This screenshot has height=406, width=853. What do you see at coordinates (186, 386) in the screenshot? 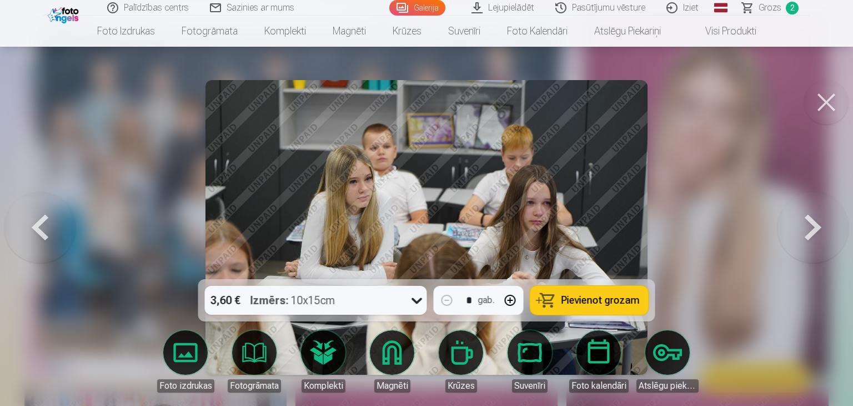
I see `div: Foto izdrukas` at bounding box center [186, 386].